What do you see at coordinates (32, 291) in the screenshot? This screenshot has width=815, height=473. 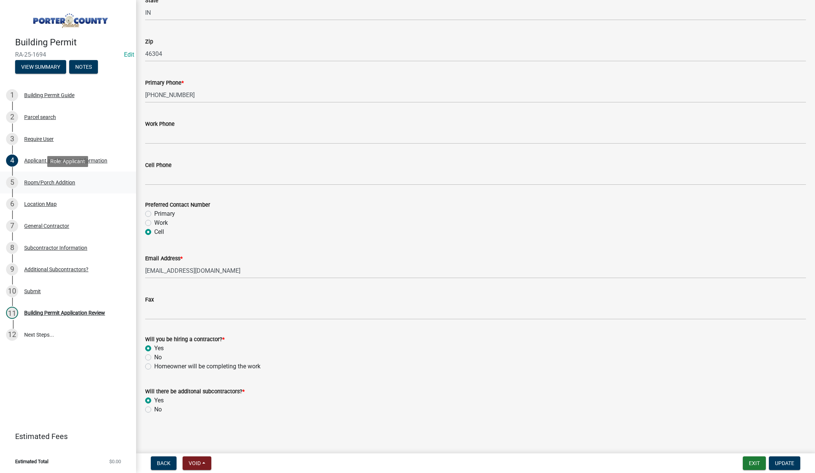 I see `div: Submit` at bounding box center [32, 291].